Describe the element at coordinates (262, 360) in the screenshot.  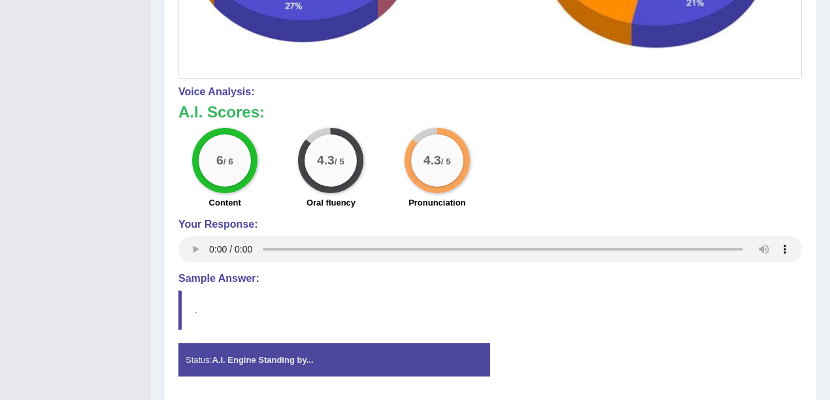
I see `strong: A.I. Engine Standing by...` at that location.